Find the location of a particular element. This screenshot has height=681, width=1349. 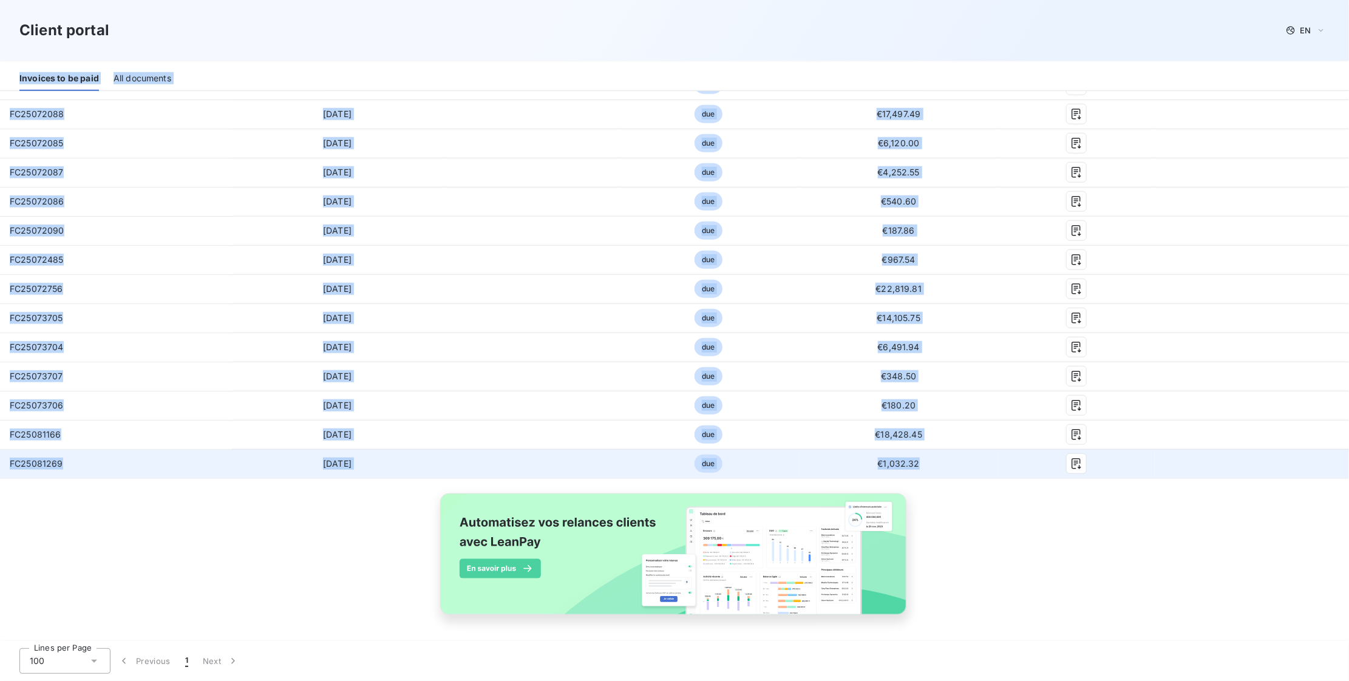

span: €1,032.32 is located at coordinates (899, 463).